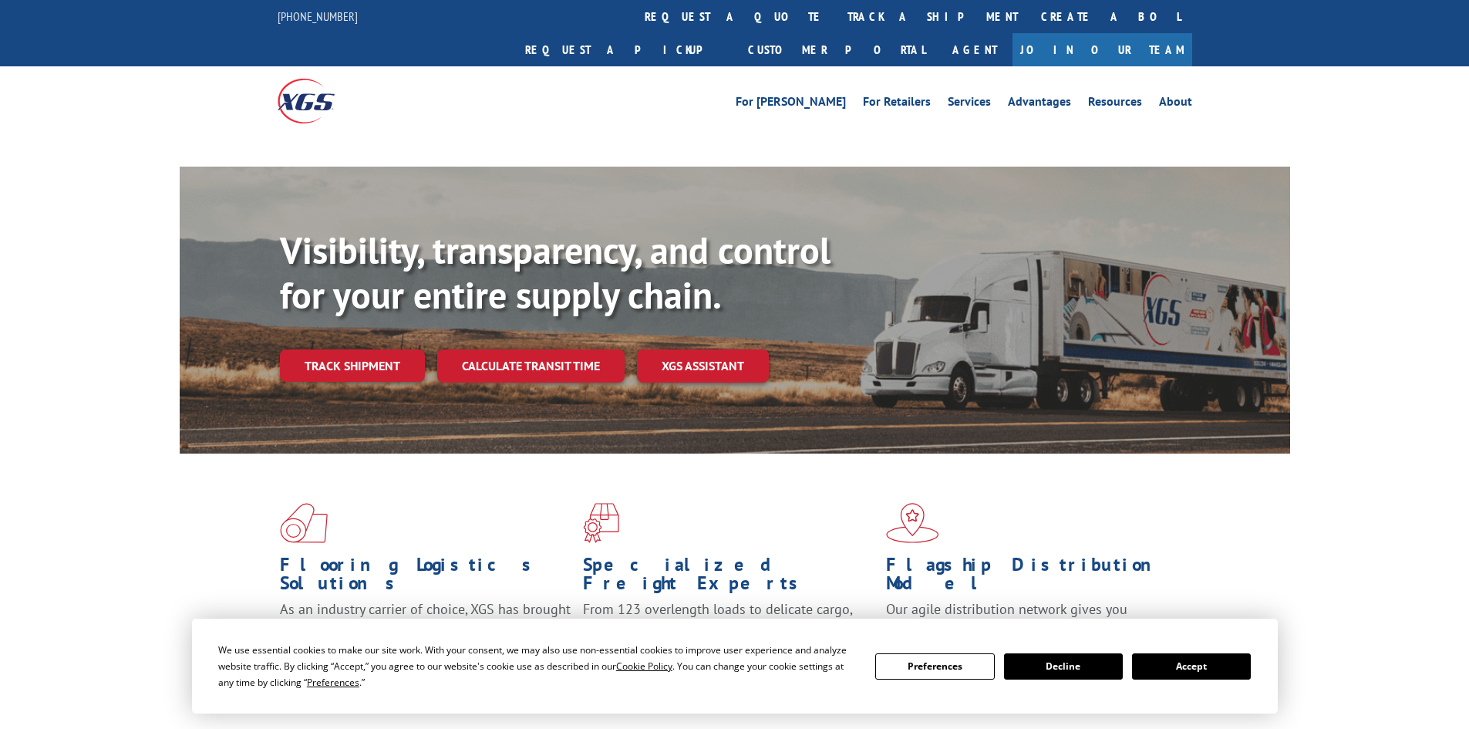 This screenshot has height=729, width=1469. I want to click on span: Our agile distribution network gives you nationwide inventory management on demand., so click(1028, 618).